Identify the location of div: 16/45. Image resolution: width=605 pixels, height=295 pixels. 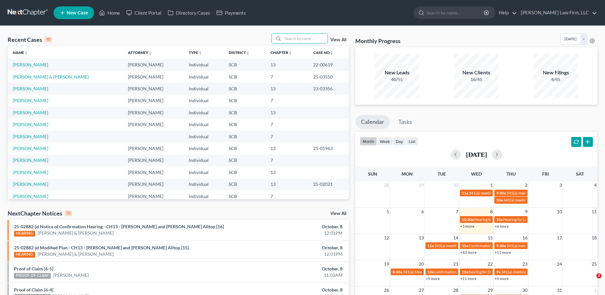
(477, 79).